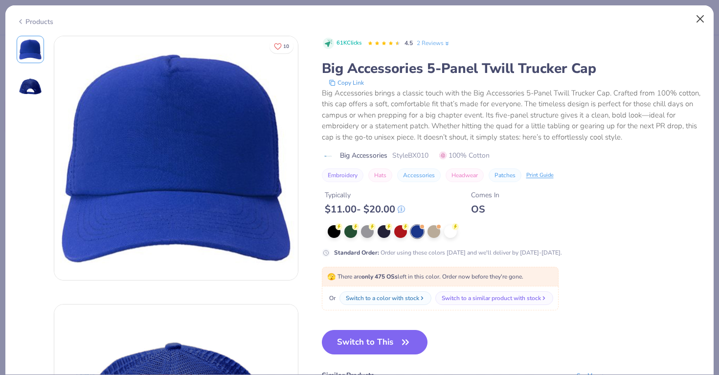 This screenshot has width=719, height=375. I want to click on button: Headwear, so click(465, 175).